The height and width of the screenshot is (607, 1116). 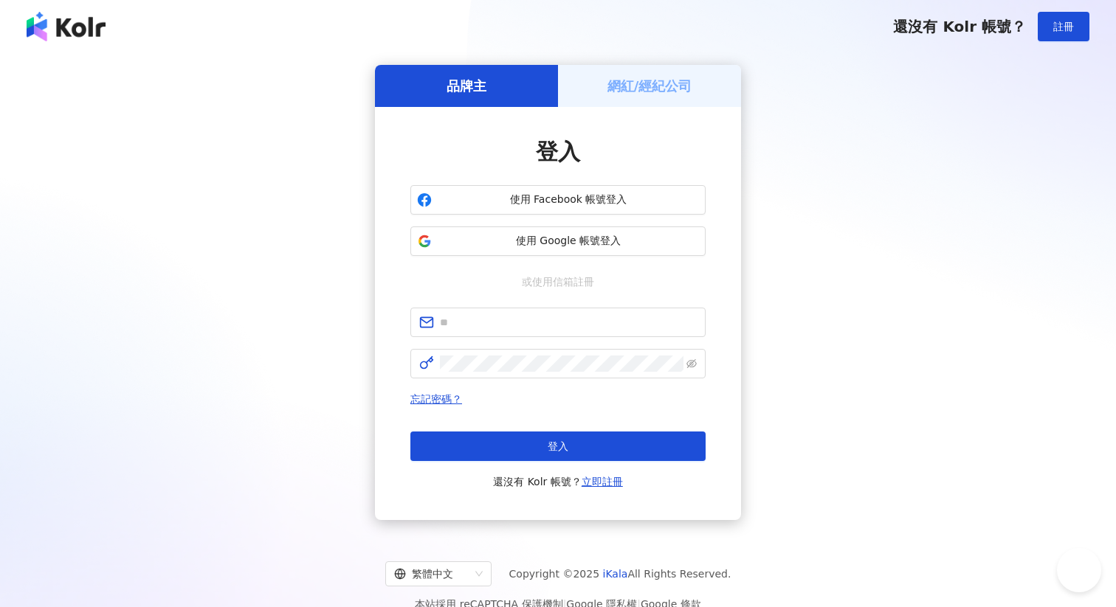 I want to click on a: iKala, so click(x=615, y=574).